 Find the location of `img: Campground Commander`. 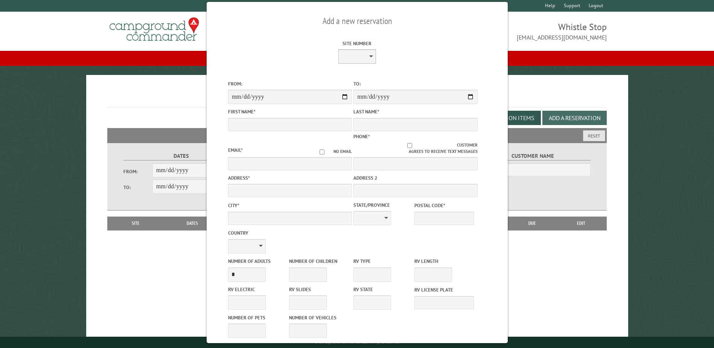

img: Campground Commander is located at coordinates (154, 29).